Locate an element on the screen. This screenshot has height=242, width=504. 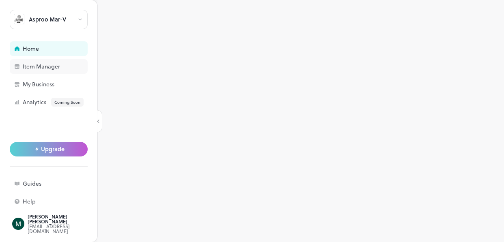
div: Coming Soon is located at coordinates (67, 102).